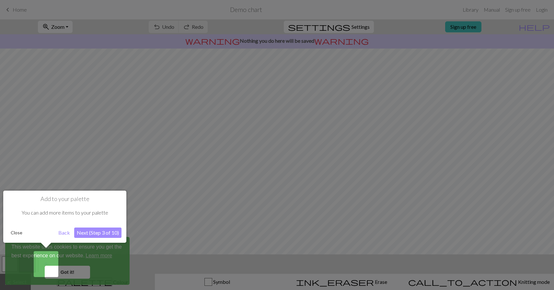 The width and height of the screenshot is (554, 290). I want to click on div: Add to your palette, so click(65, 217).